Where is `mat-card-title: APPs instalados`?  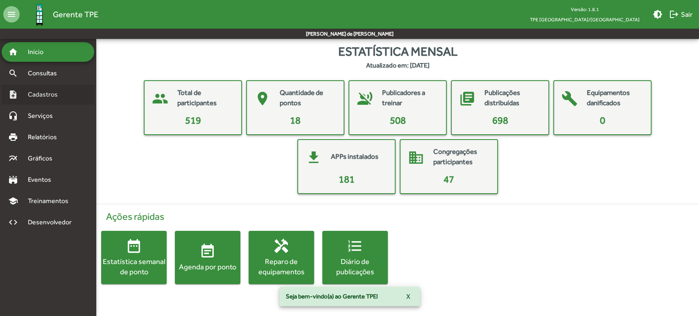
mat-card-title: APPs instalados is located at coordinates (355, 157).